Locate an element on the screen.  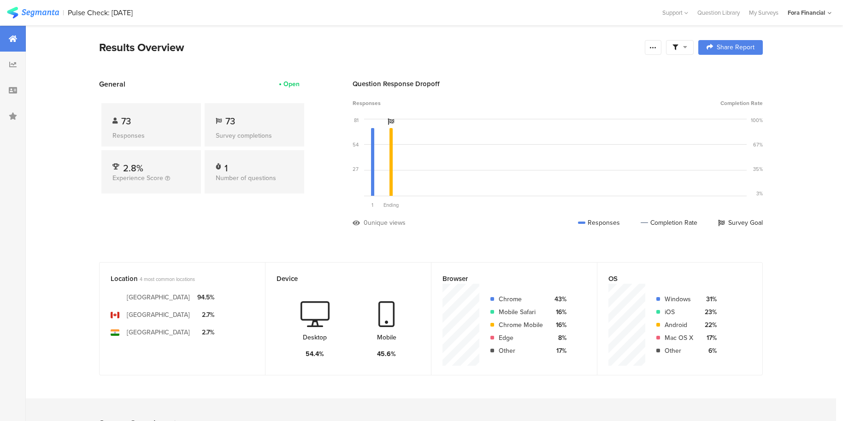
span: Share Report is located at coordinates (736, 47).